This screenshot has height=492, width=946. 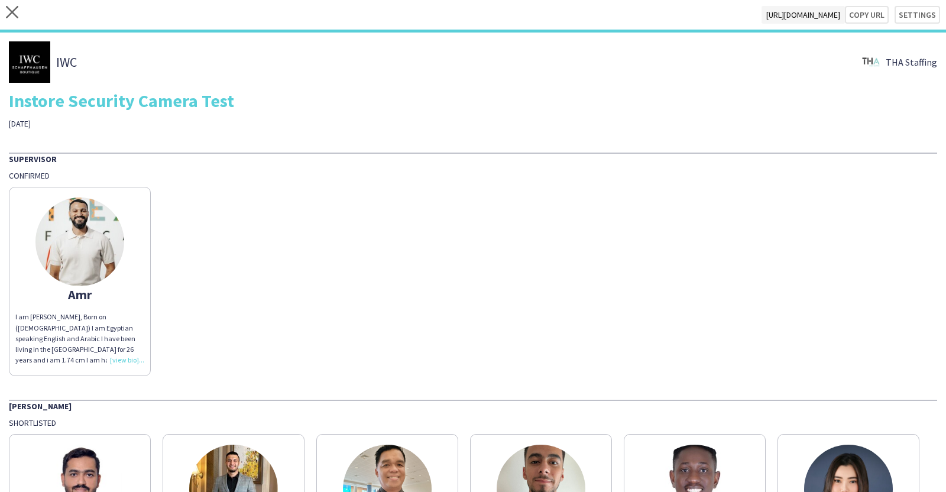 What do you see at coordinates (917, 15) in the screenshot?
I see `button: Settings` at bounding box center [917, 15].